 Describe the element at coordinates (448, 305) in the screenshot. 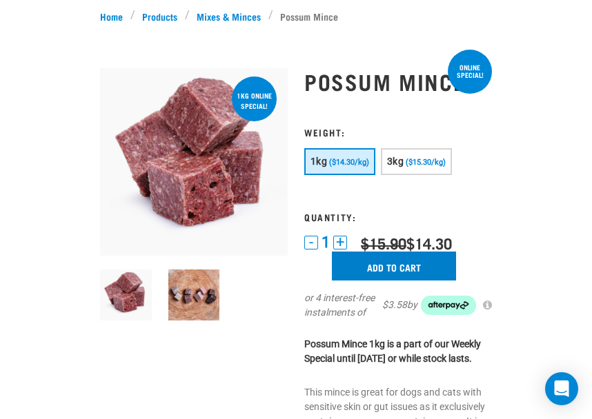

I see `img: Afterpay` at that location.